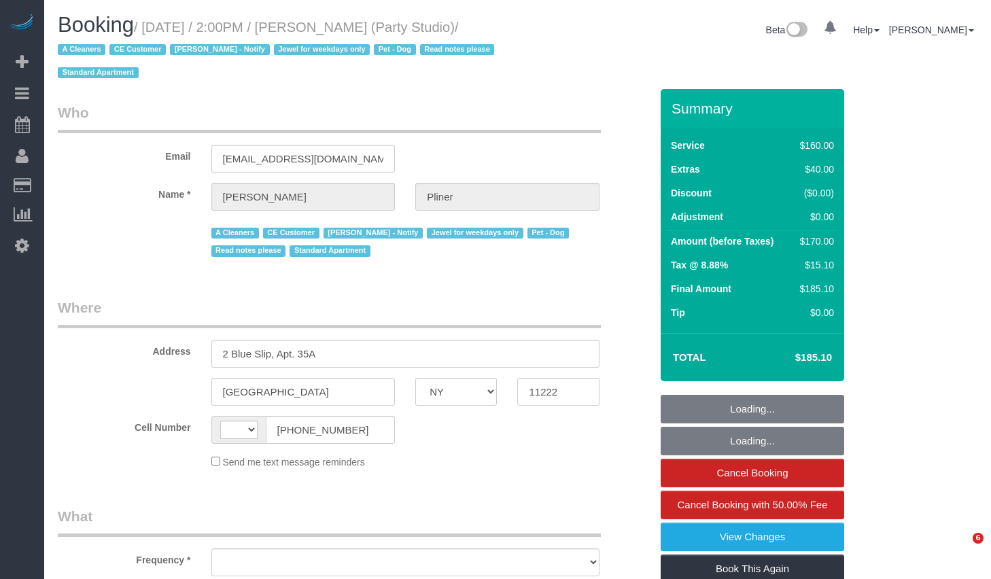  I want to click on div: ($0.00), so click(815, 193).